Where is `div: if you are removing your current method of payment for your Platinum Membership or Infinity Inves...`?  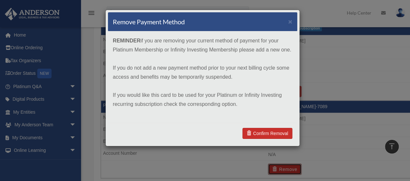 div: if you are removing your current method of payment for your Platinum Membership or Infinity Inves... is located at coordinates (203, 77).